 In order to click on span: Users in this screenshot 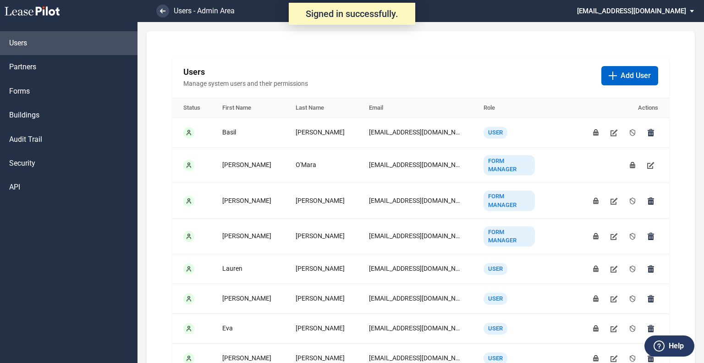, I will do `click(18, 43)`.